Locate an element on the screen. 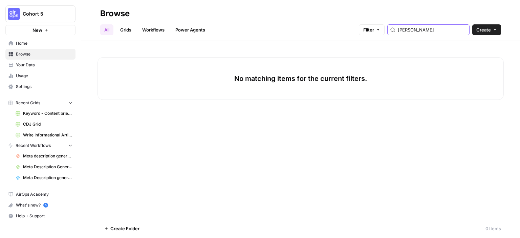  a: Workflows is located at coordinates (153, 30).